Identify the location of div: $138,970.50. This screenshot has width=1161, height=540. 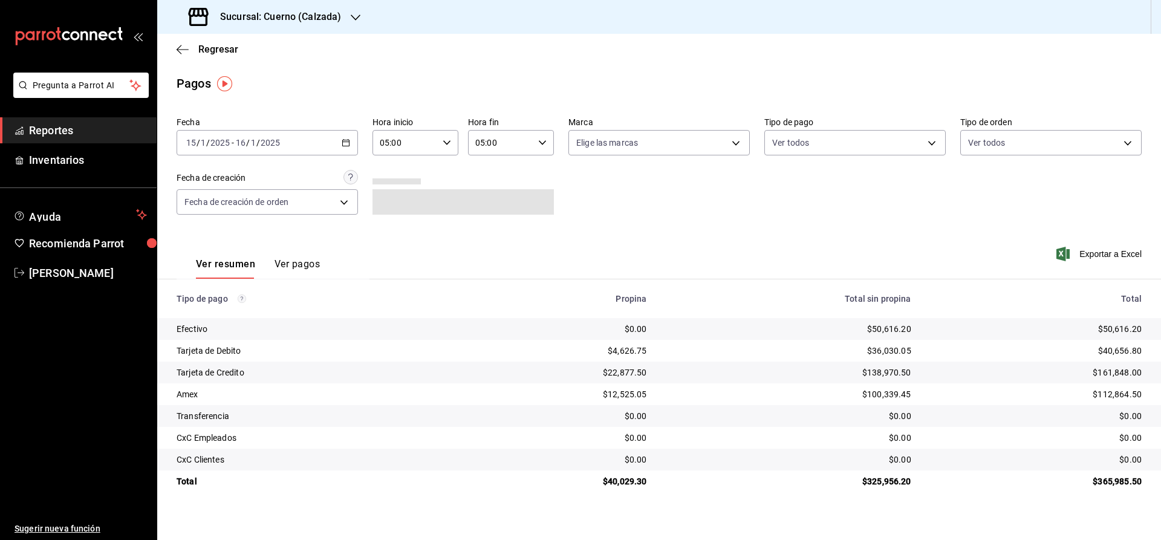
(788, 372).